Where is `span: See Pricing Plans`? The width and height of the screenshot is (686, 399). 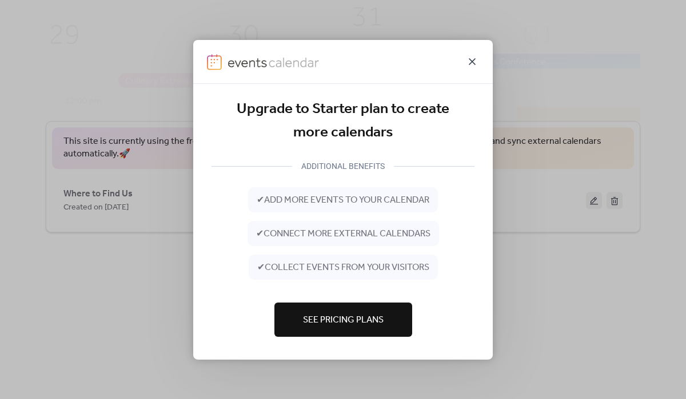
span: See Pricing Plans is located at coordinates (343, 321).